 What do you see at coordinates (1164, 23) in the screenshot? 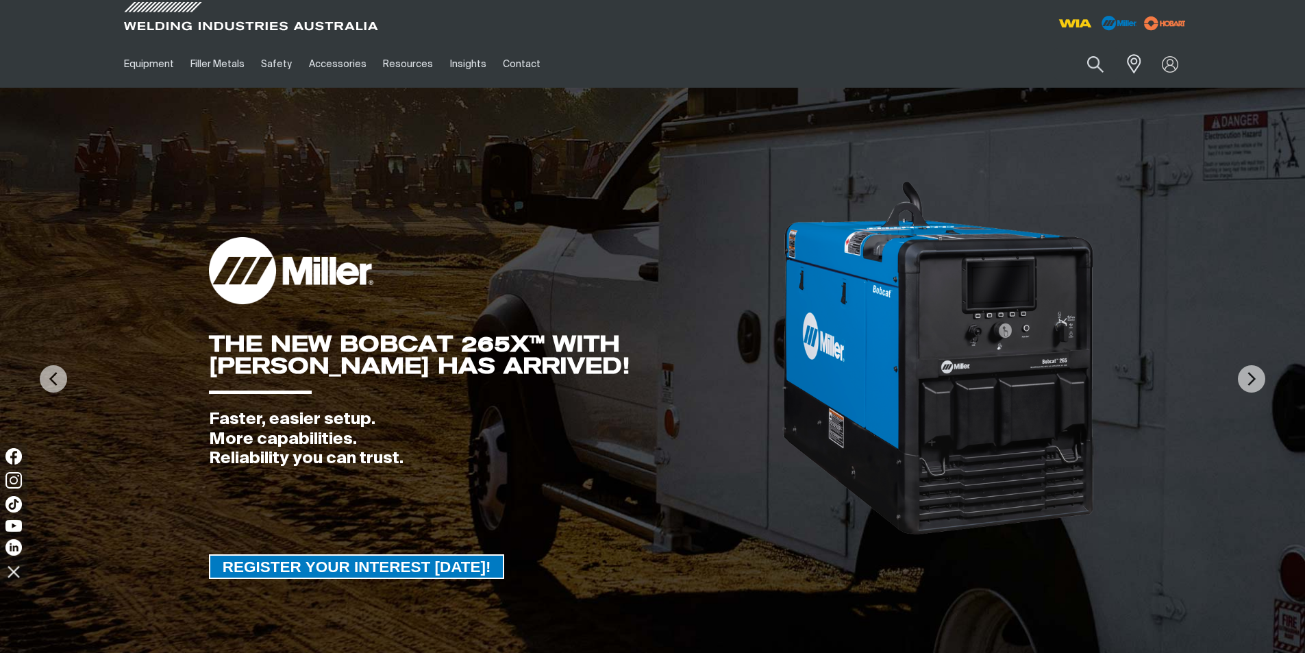
I see `img: miller` at bounding box center [1164, 23].